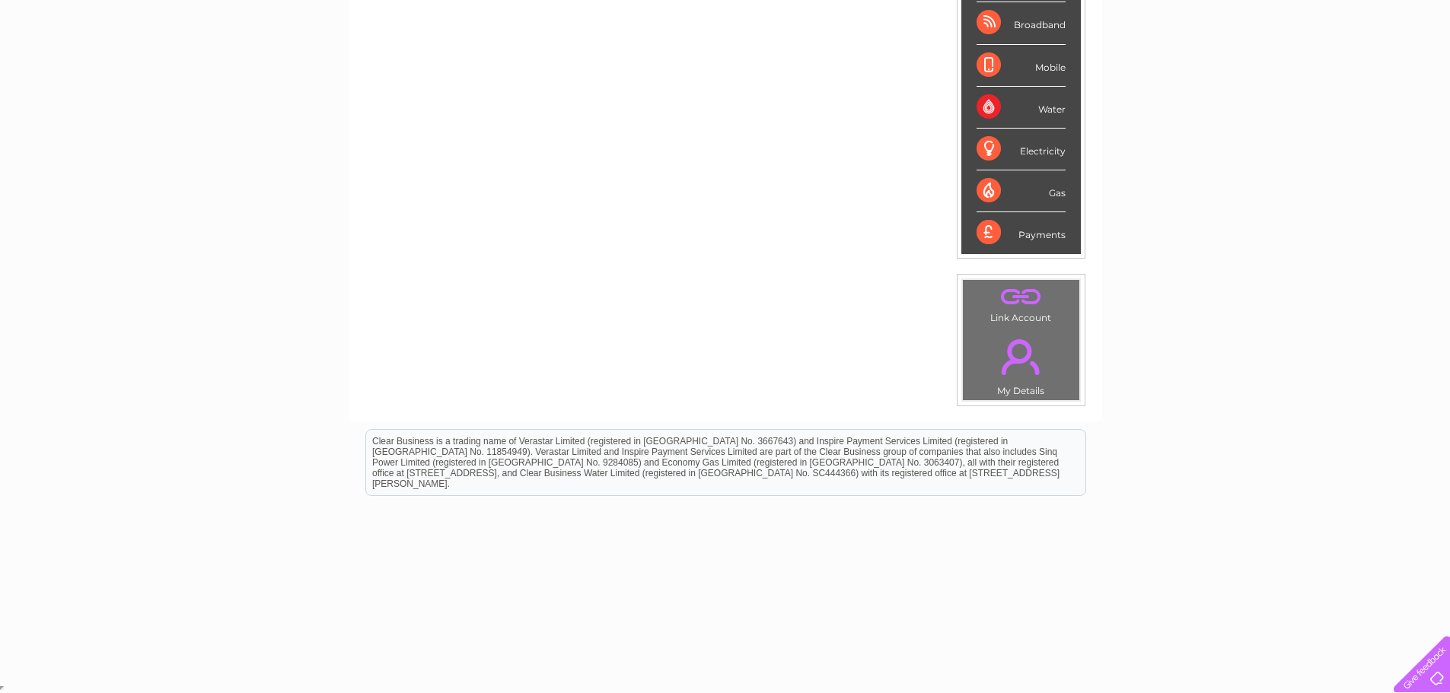 The image size is (1450, 693). Describe the element at coordinates (1020, 149) in the screenshot. I see `div: Electricity` at that location.